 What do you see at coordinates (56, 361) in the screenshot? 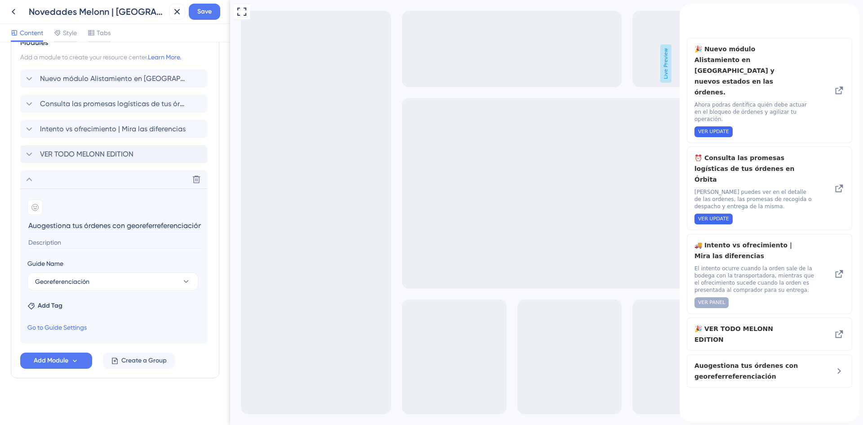
I see `button: Add Module` at bounding box center [56, 361].